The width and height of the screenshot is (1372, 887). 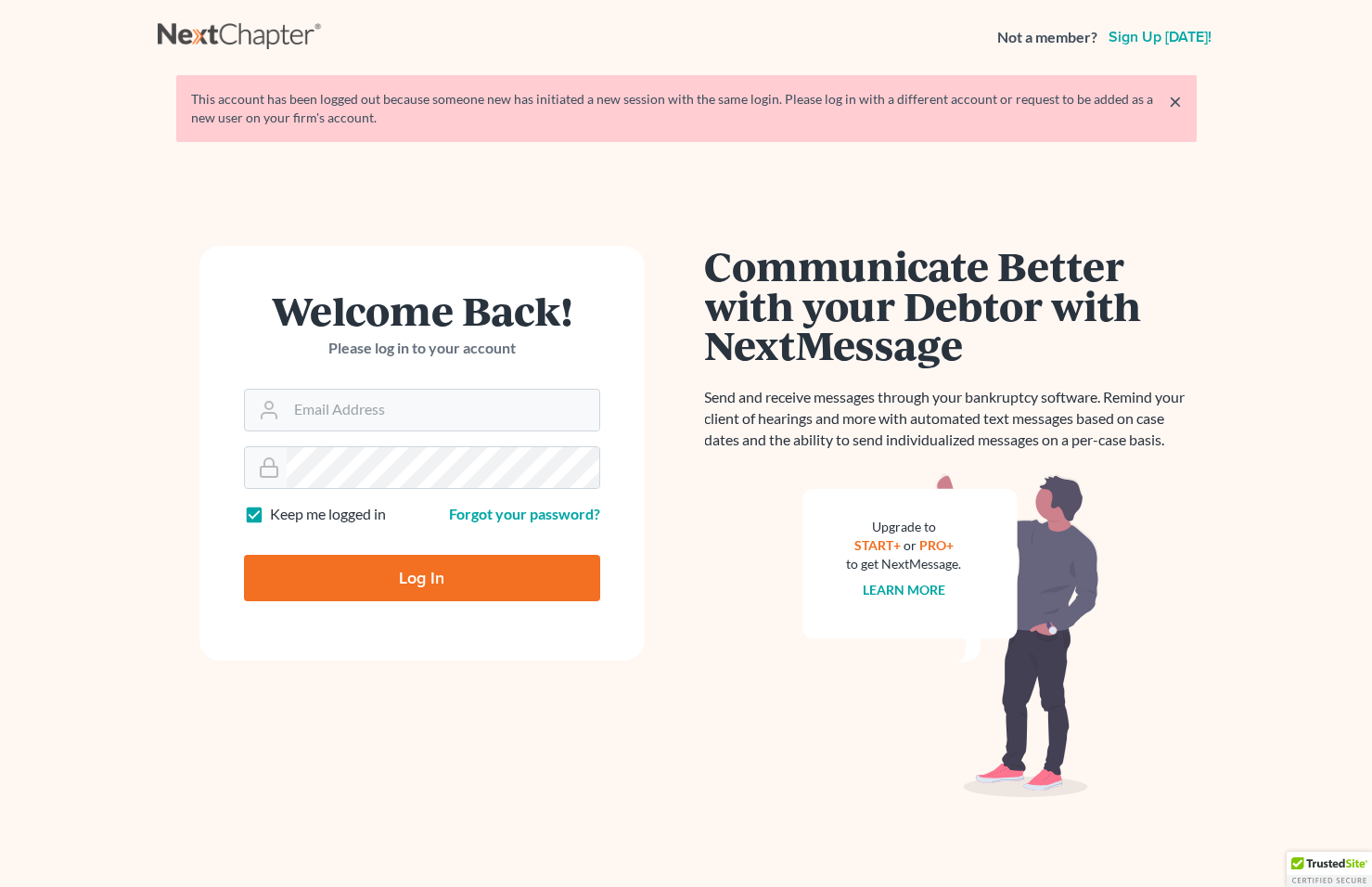 What do you see at coordinates (422, 578) in the screenshot?
I see `input: Log In` at bounding box center [422, 578].